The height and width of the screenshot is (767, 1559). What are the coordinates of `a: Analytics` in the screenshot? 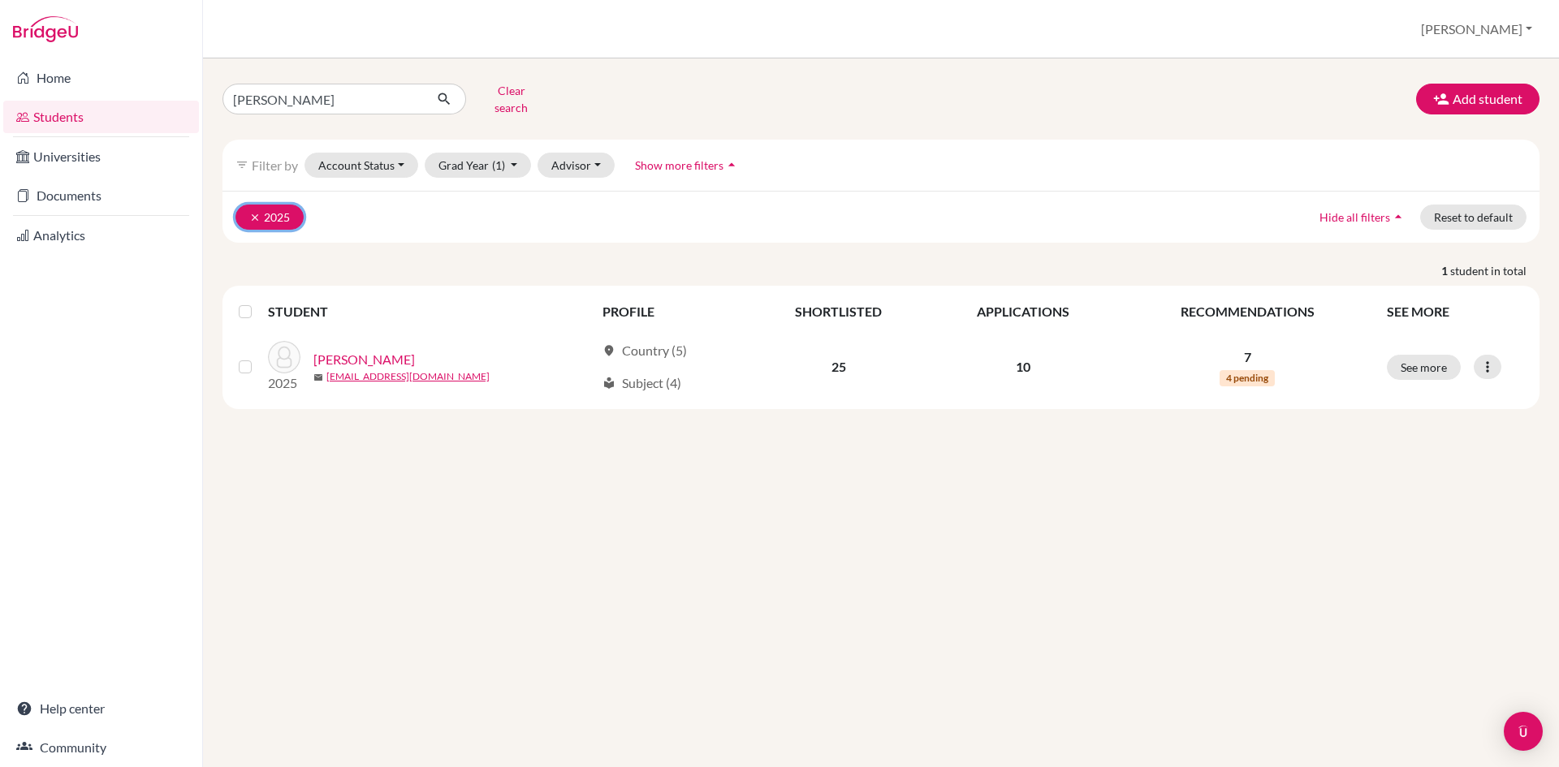 It's located at (101, 235).